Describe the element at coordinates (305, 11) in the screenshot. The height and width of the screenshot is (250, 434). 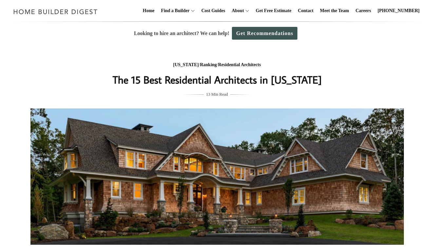
I see `a: Contact` at that location.